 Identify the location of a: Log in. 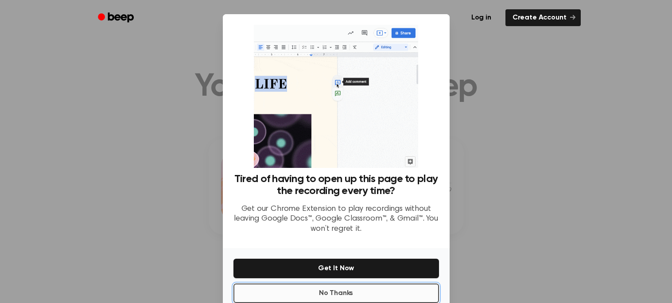
(481, 18).